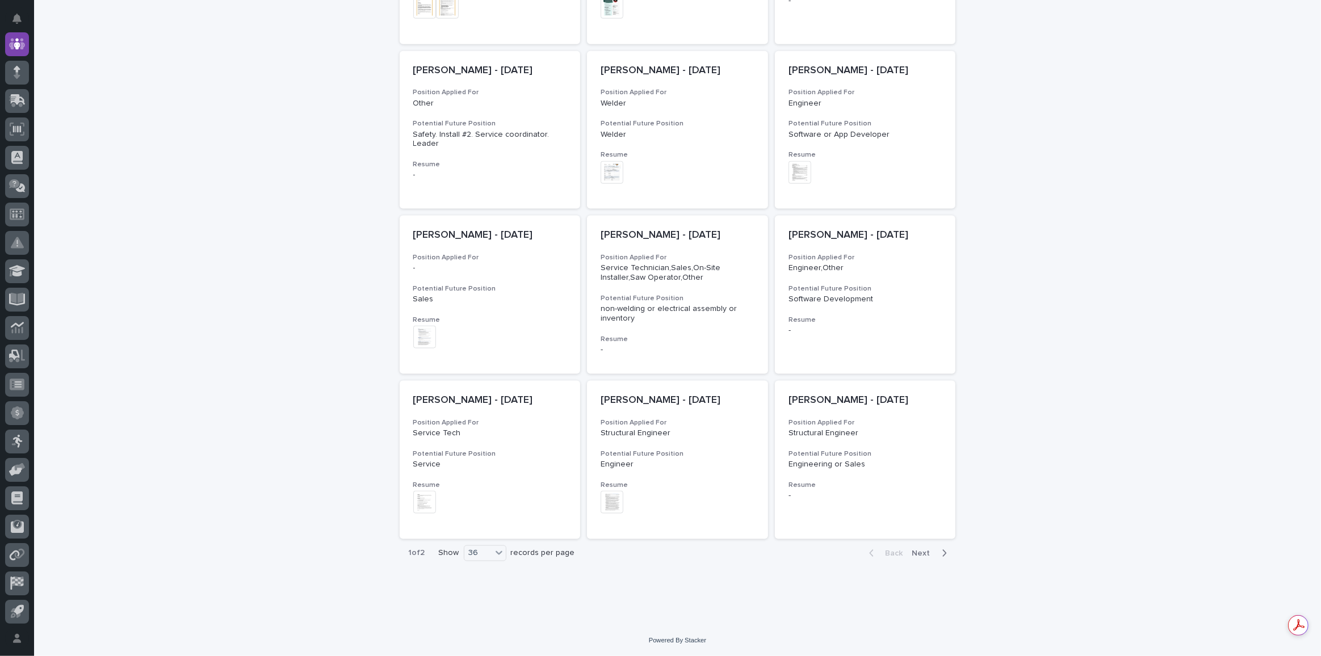 The height and width of the screenshot is (656, 1321). I want to click on p: Show, so click(449, 553).